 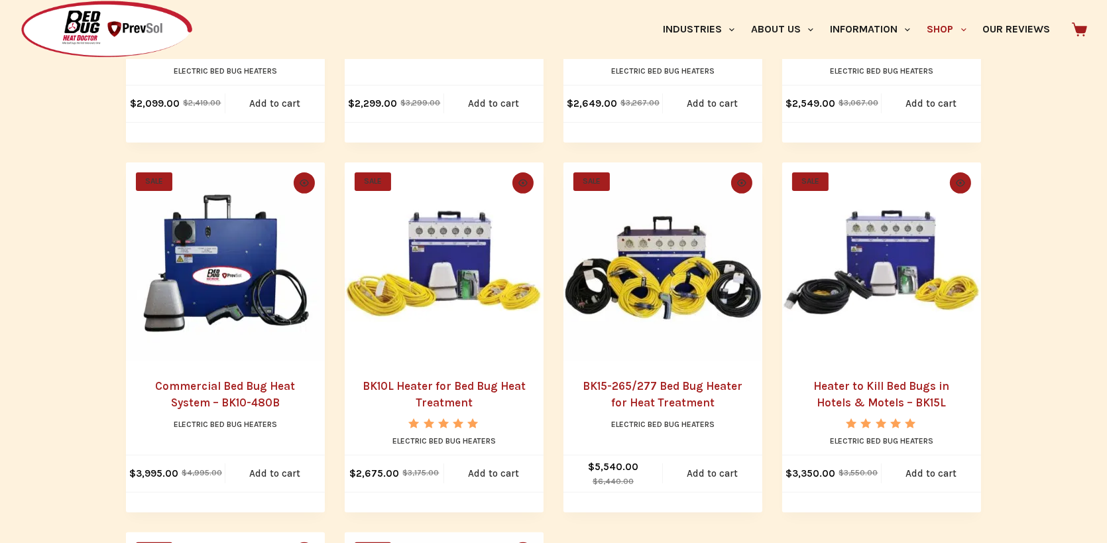 I want to click on a: Add to cart: “Commercial Bed Bug Heat System - BK10-480B”, so click(x=275, y=473).